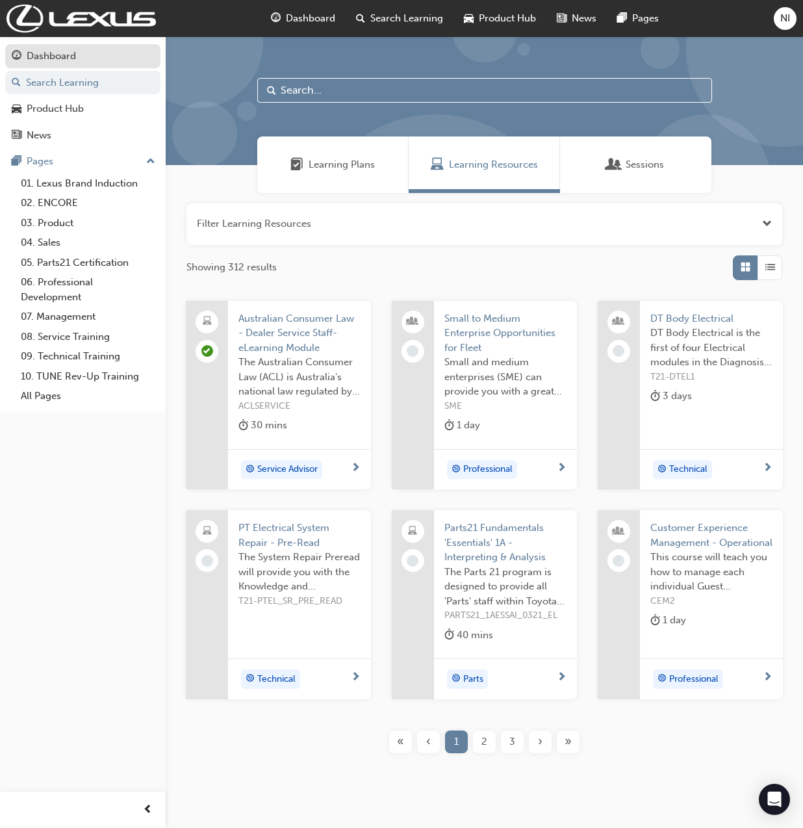  I want to click on a: PT Electrical System Repair - Pre-ReadThe System Repair Preread will provide you with the Knowled..., so click(278, 604).